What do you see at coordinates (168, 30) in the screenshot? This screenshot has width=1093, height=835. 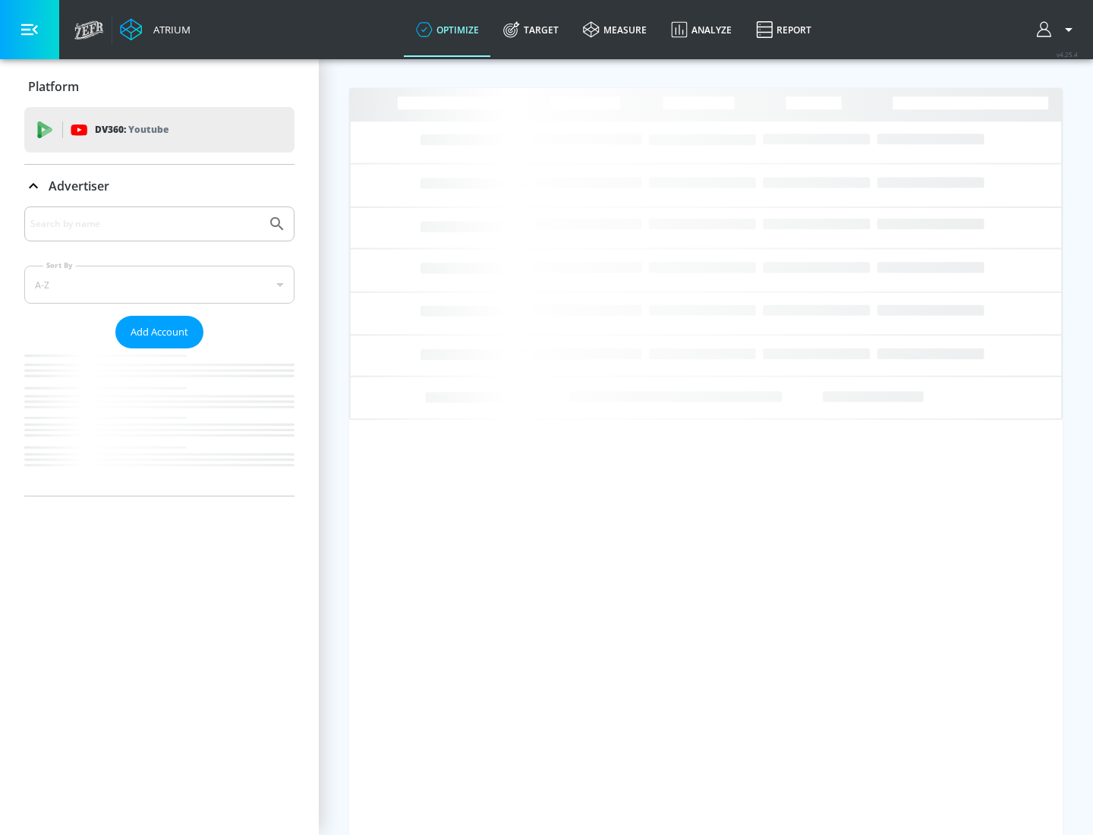 I see `div: Atrium` at bounding box center [168, 30].